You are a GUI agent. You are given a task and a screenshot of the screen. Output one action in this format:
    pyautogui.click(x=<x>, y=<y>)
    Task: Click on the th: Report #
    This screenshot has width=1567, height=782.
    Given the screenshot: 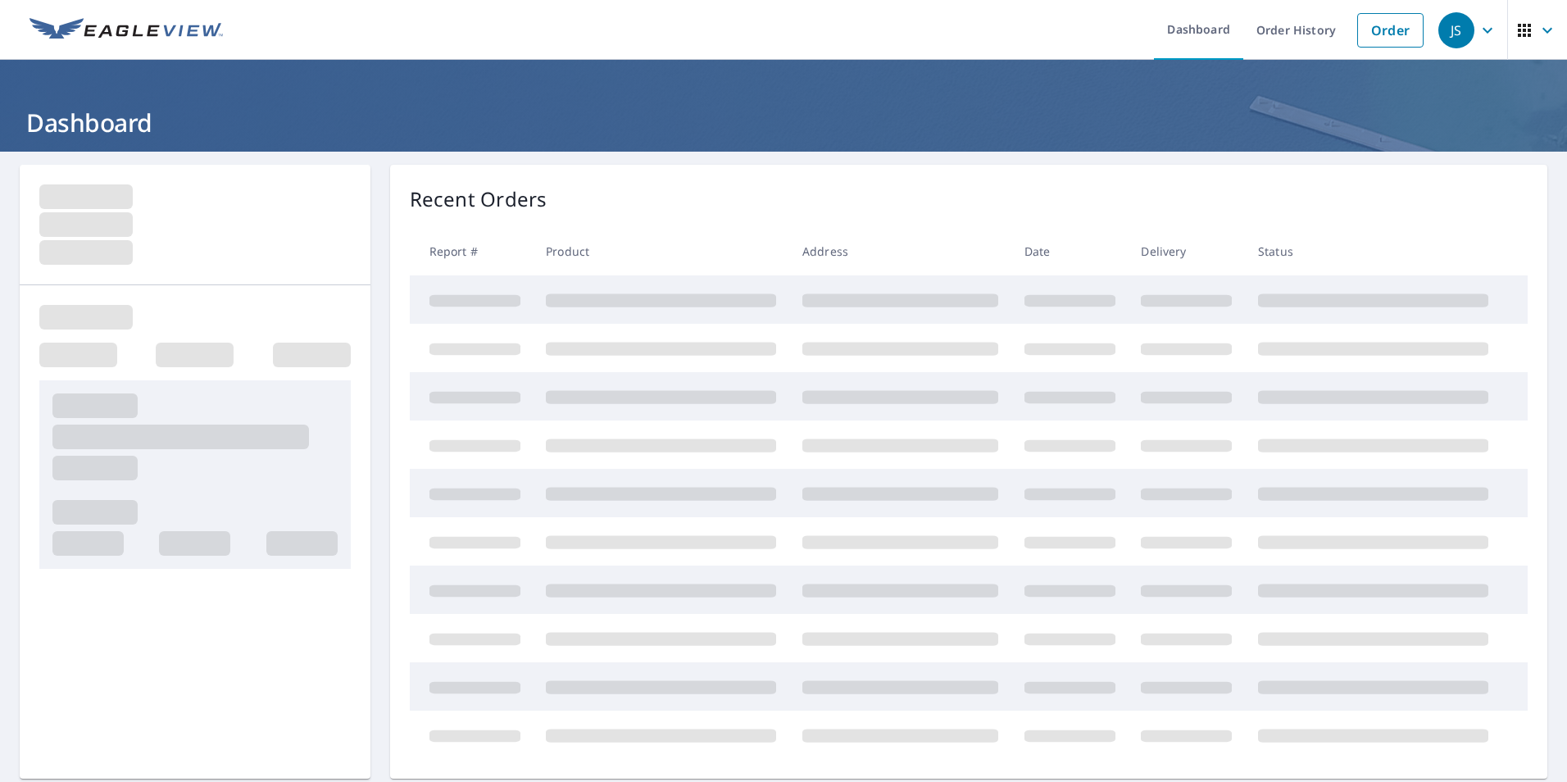 What is the action you would take?
    pyautogui.click(x=471, y=251)
    